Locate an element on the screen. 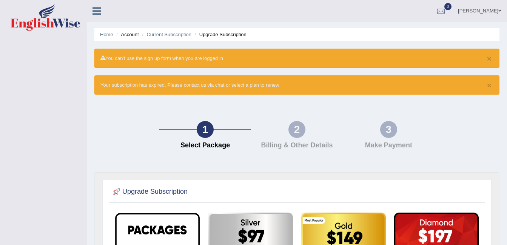 The height and width of the screenshot is (245, 507). a: Current Subscription is located at coordinates (169, 34).